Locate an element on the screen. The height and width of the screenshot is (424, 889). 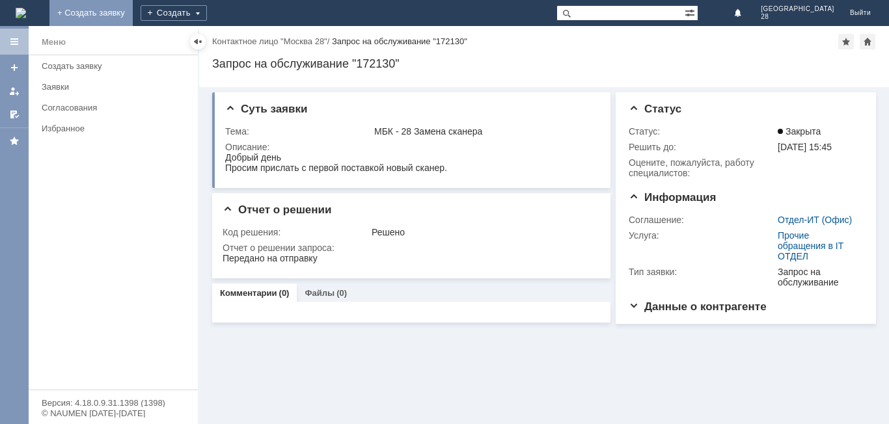
div: Отчет о решении запроса: is located at coordinates (409, 248).